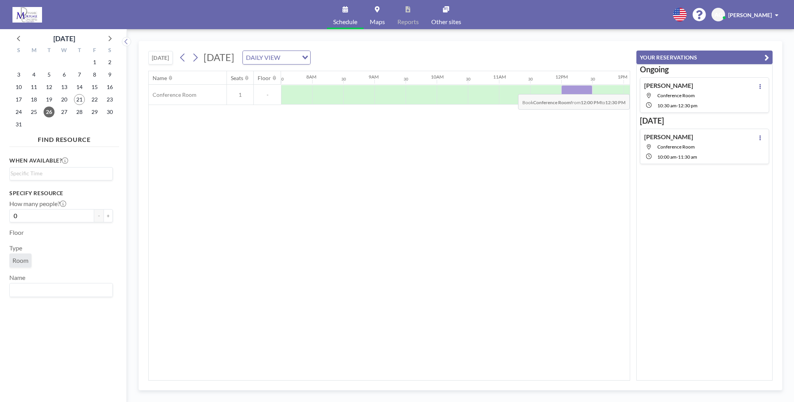  Describe the element at coordinates (437, 77) in the screenshot. I see `div: 10AM` at that location.